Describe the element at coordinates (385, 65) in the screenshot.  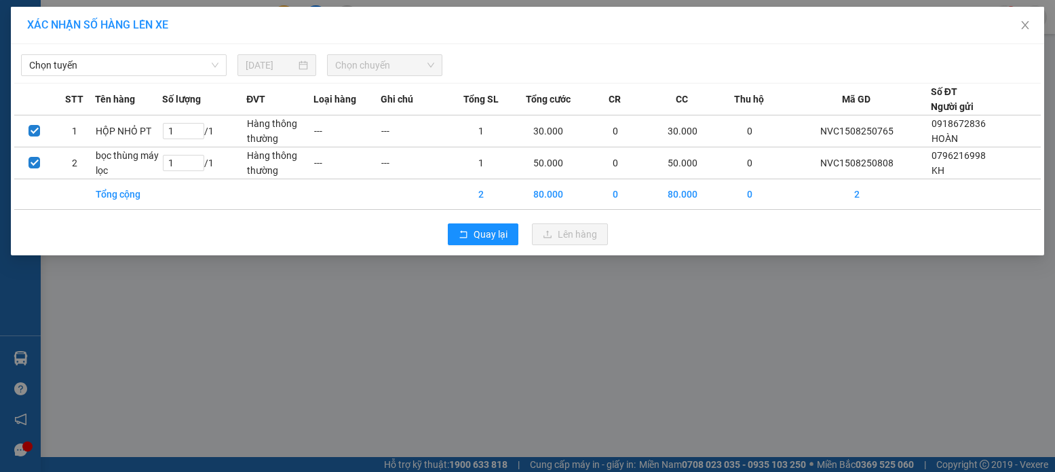
I see `span: Chọn chuyến` at that location.